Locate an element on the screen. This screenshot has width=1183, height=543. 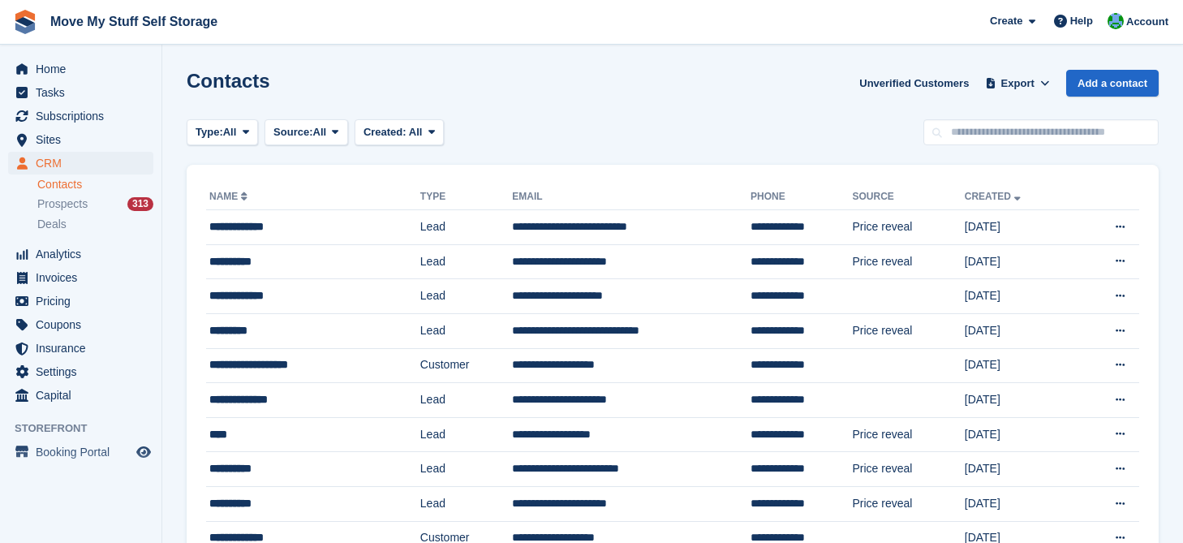
span: Coupons is located at coordinates (84, 325).